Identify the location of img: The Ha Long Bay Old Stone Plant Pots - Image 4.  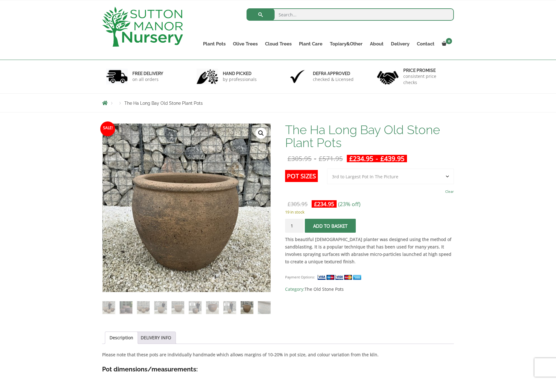
(161, 307).